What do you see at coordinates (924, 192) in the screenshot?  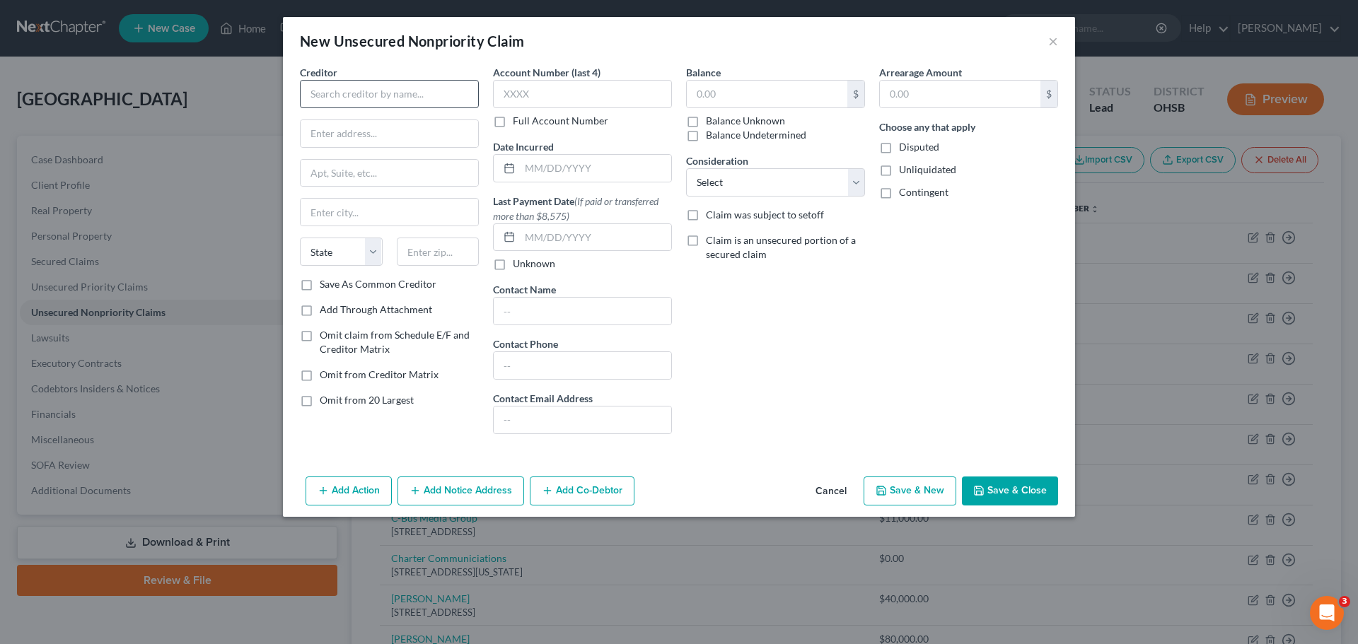 I see `span: Contingent` at bounding box center [924, 192].